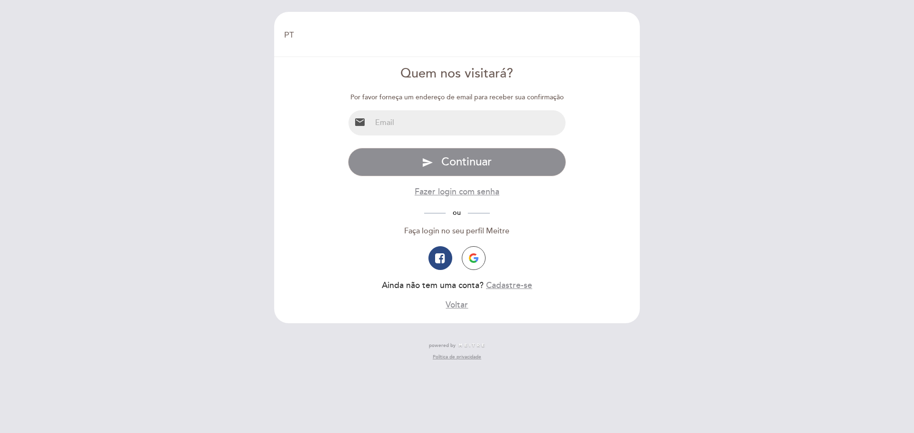  What do you see at coordinates (466, 162) in the screenshot?
I see `span: Continuar` at bounding box center [466, 162].